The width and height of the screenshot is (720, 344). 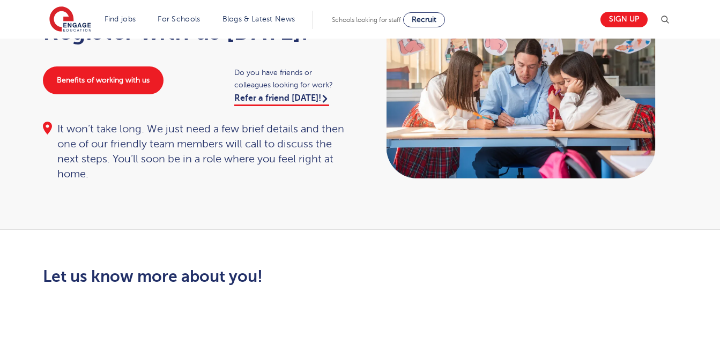 I want to click on a: Blogs & Latest News, so click(x=259, y=19).